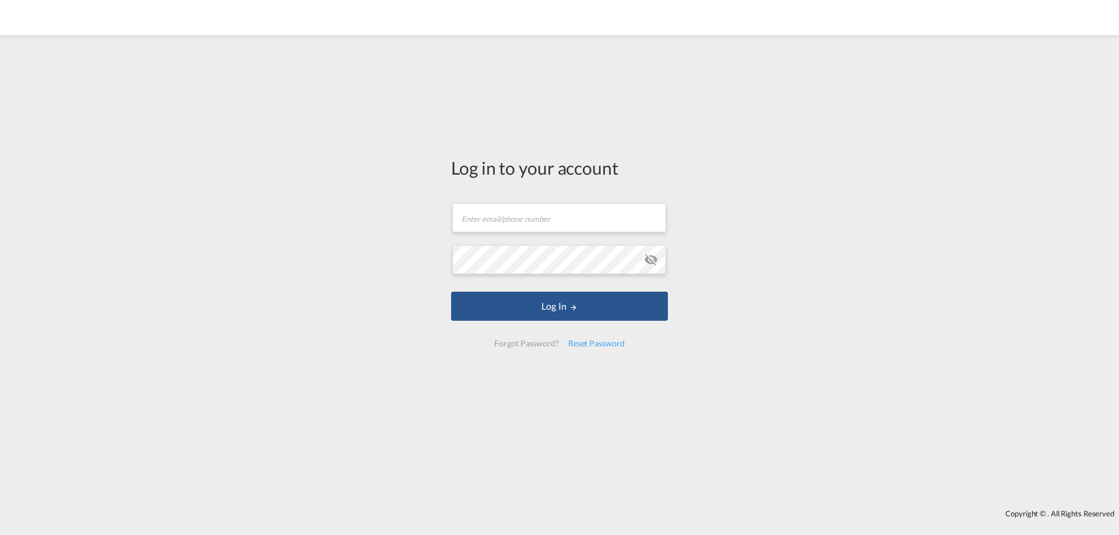 The height and width of the screenshot is (535, 1119). What do you see at coordinates (651, 260) in the screenshot?
I see `md-icon: icon-eye-off` at bounding box center [651, 260].